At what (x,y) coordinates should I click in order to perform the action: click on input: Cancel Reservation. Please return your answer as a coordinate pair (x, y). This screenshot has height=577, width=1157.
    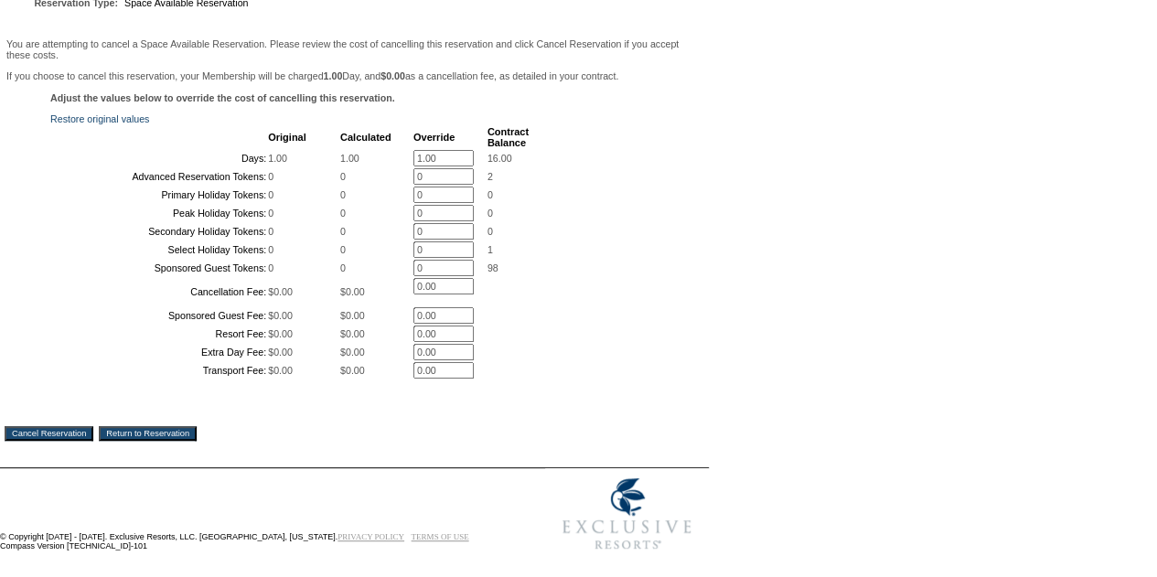
    Looking at the image, I should click on (48, 434).